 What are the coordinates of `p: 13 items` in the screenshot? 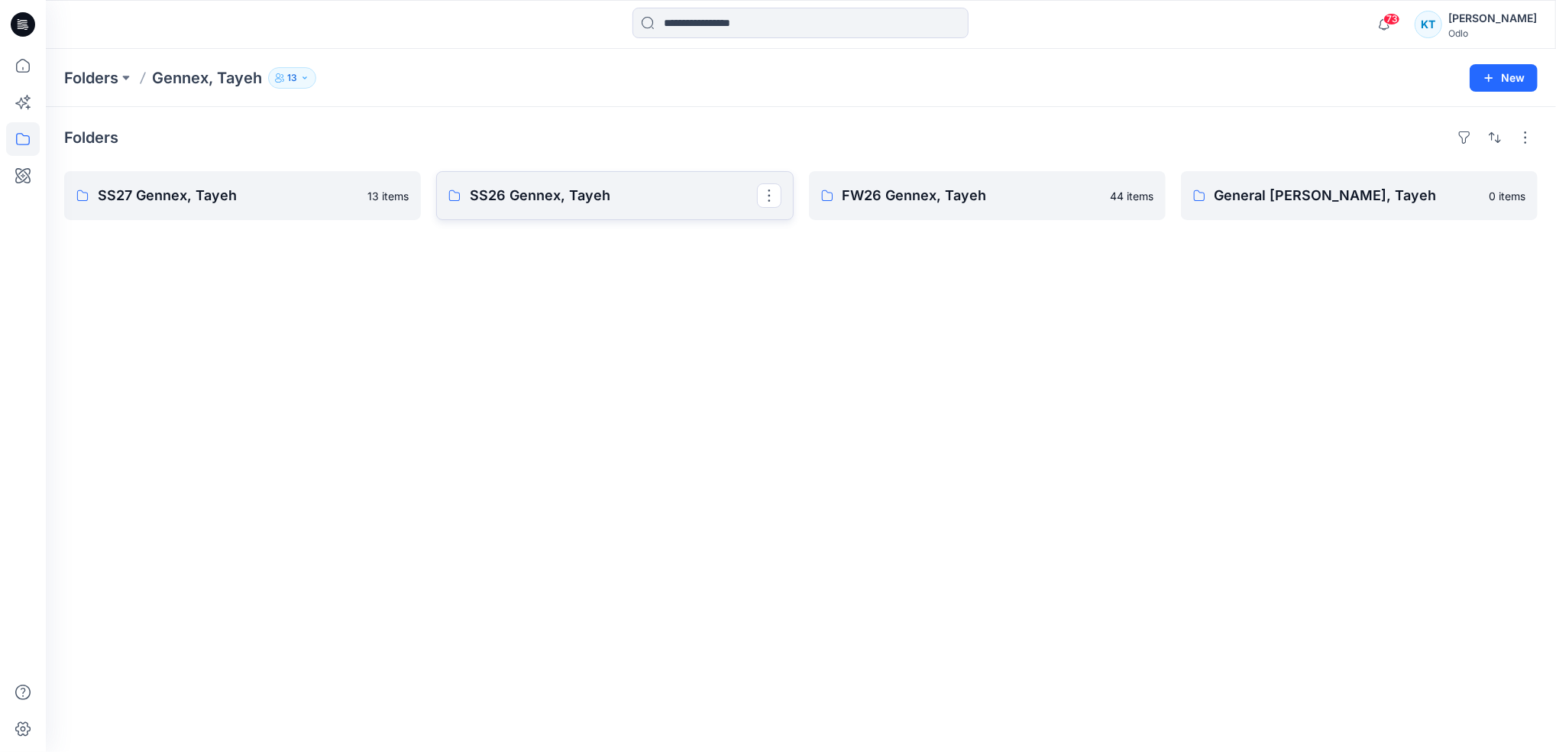 It's located at (388, 196).